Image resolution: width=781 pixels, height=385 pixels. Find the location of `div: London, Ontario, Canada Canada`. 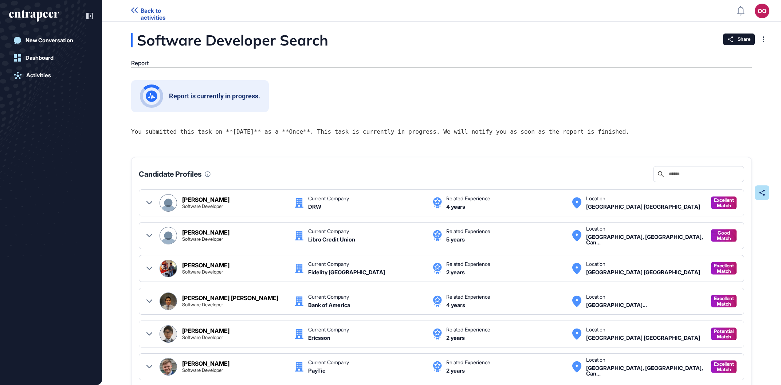

div: London, Ontario, Canada Canada is located at coordinates (645, 240).